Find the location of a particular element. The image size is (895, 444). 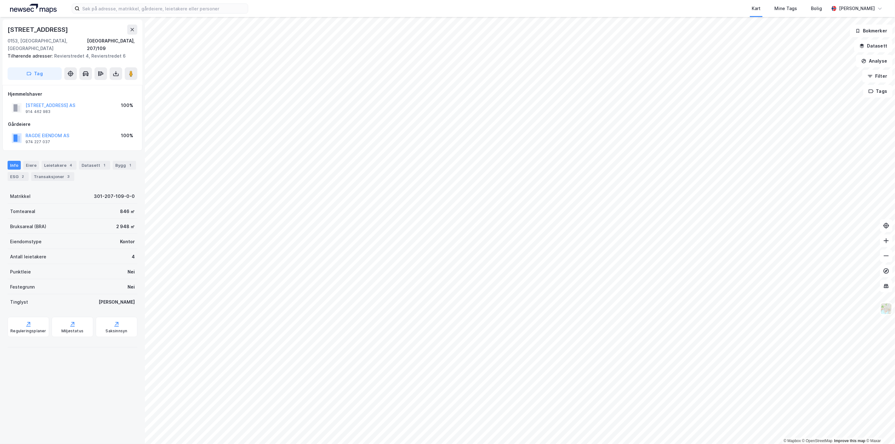

div: Antall leietakere is located at coordinates (28, 257).